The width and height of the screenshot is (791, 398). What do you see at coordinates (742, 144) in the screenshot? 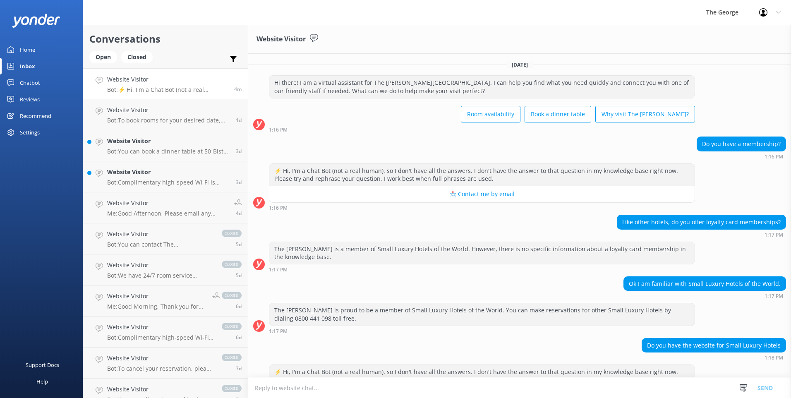
I see `div: Do you have a membership?` at bounding box center [742, 144].